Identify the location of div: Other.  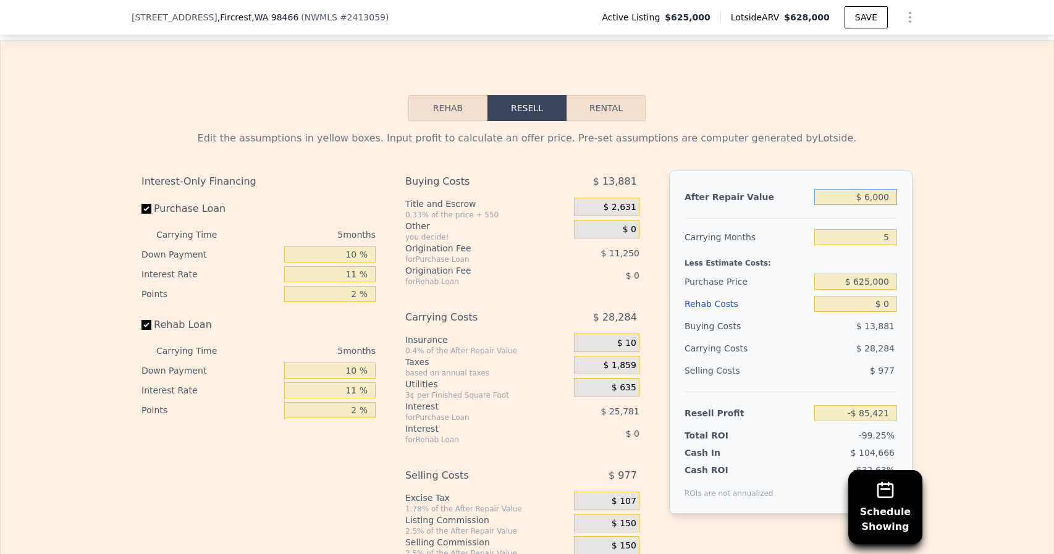
(487, 226).